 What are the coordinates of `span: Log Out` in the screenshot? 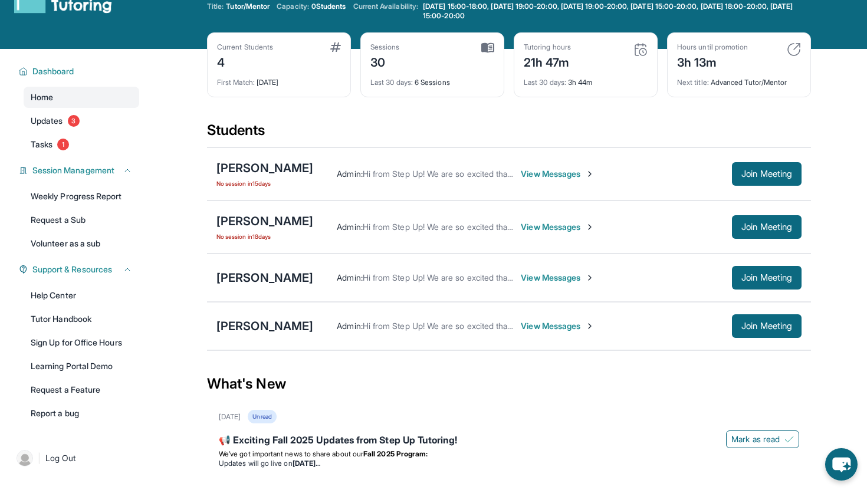 It's located at (61, 458).